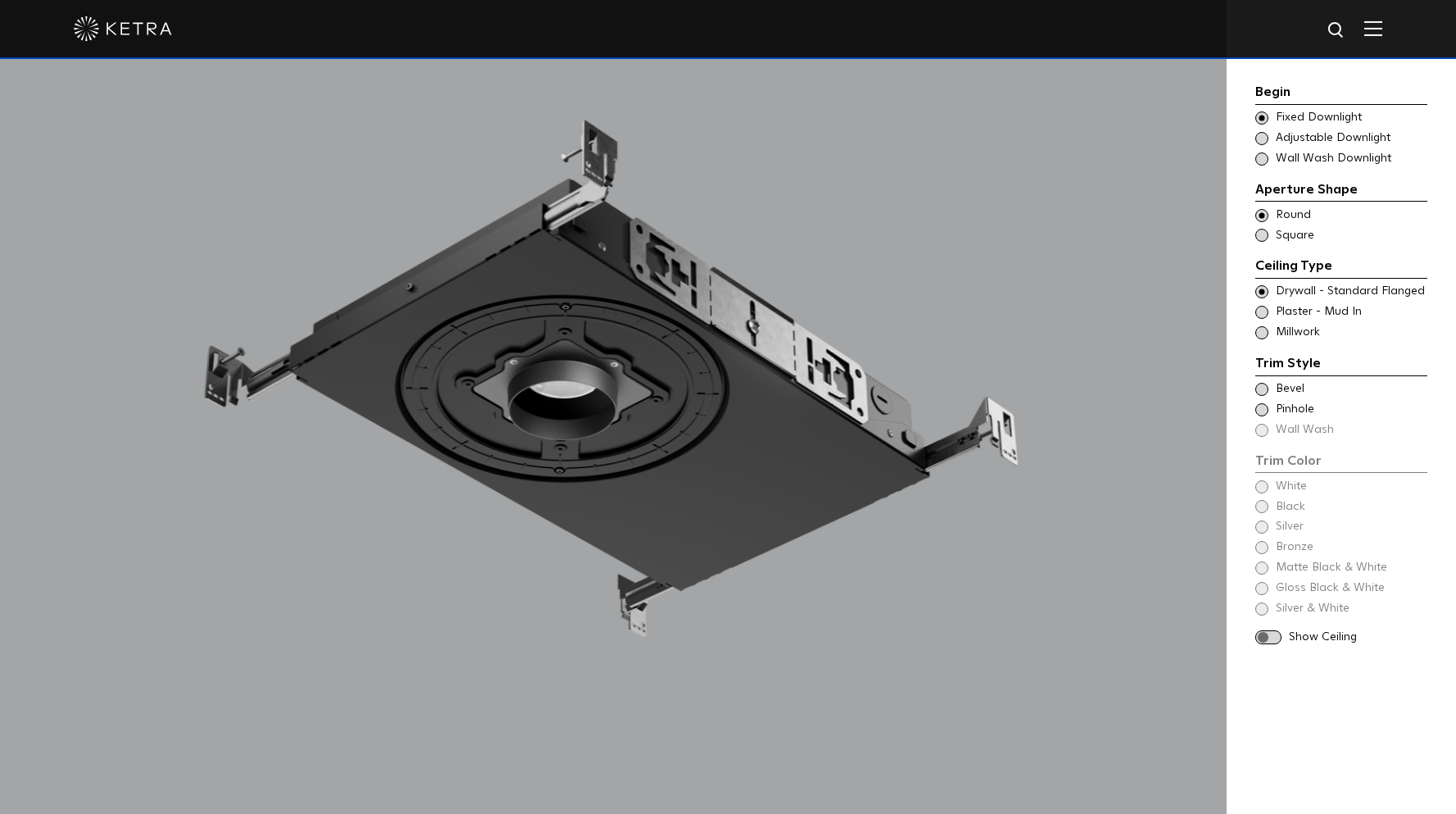 This screenshot has width=1456, height=814. Describe the element at coordinates (1342, 191) in the screenshot. I see `div: Aperture Shape` at that location.